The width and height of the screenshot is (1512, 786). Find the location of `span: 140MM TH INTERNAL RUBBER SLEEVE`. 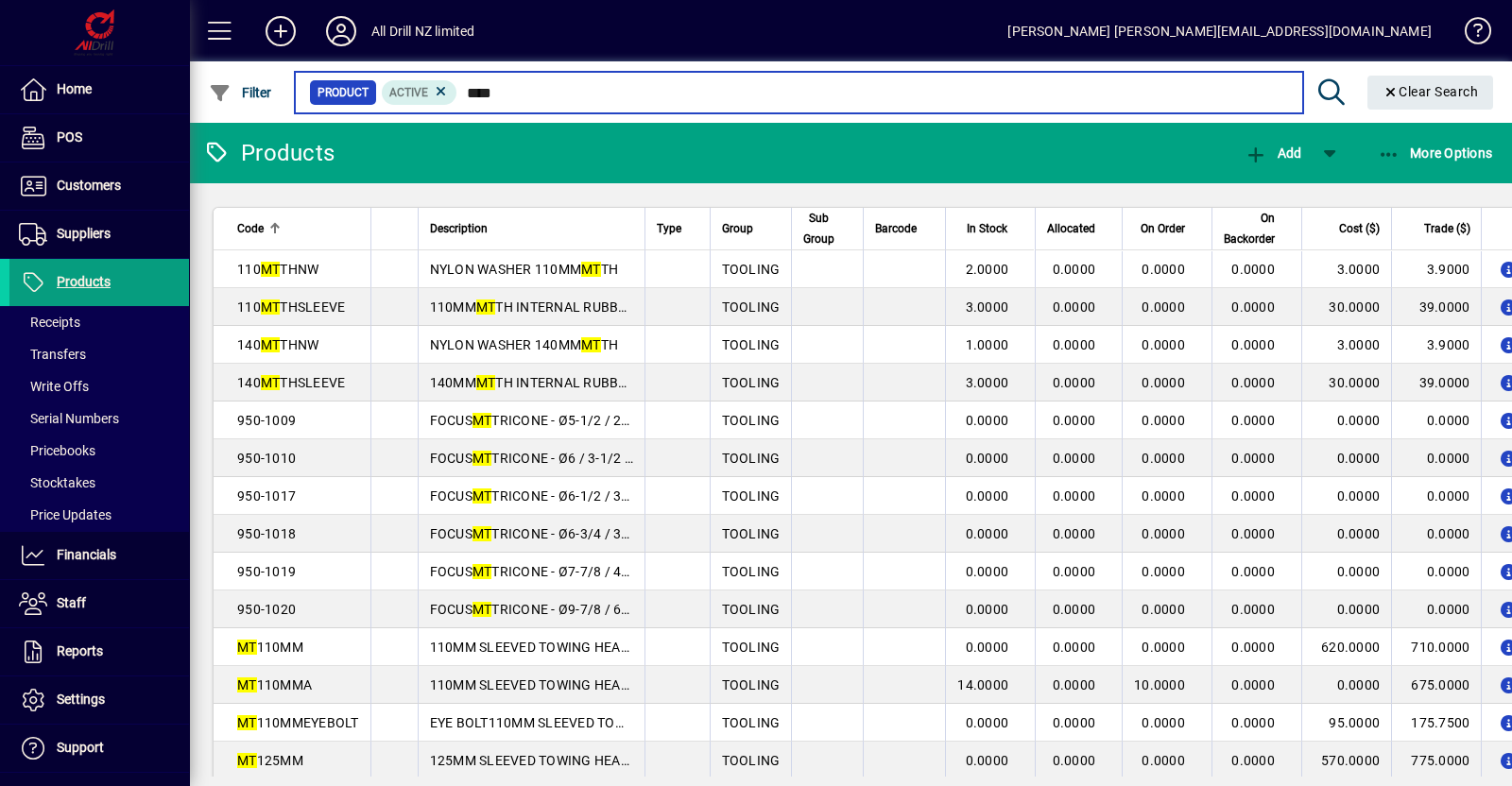

span: 140MM TH INTERNAL RUBBER SLEEVE is located at coordinates (558, 383).